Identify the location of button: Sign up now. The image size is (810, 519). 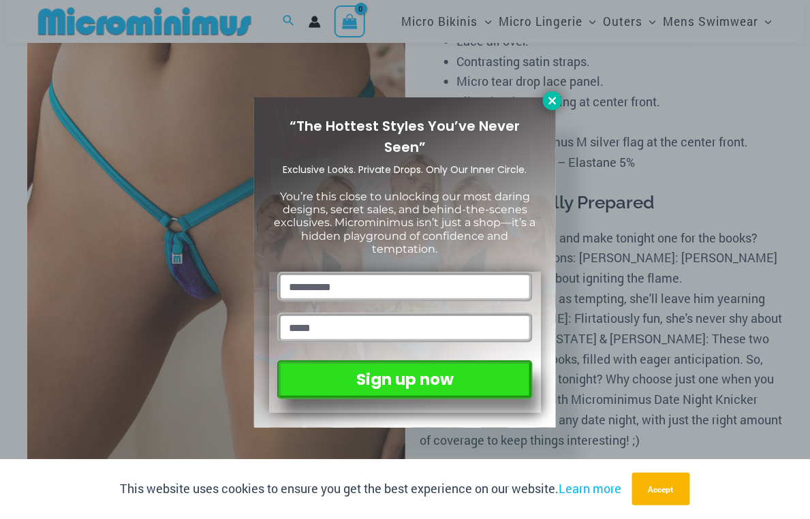
(405, 379).